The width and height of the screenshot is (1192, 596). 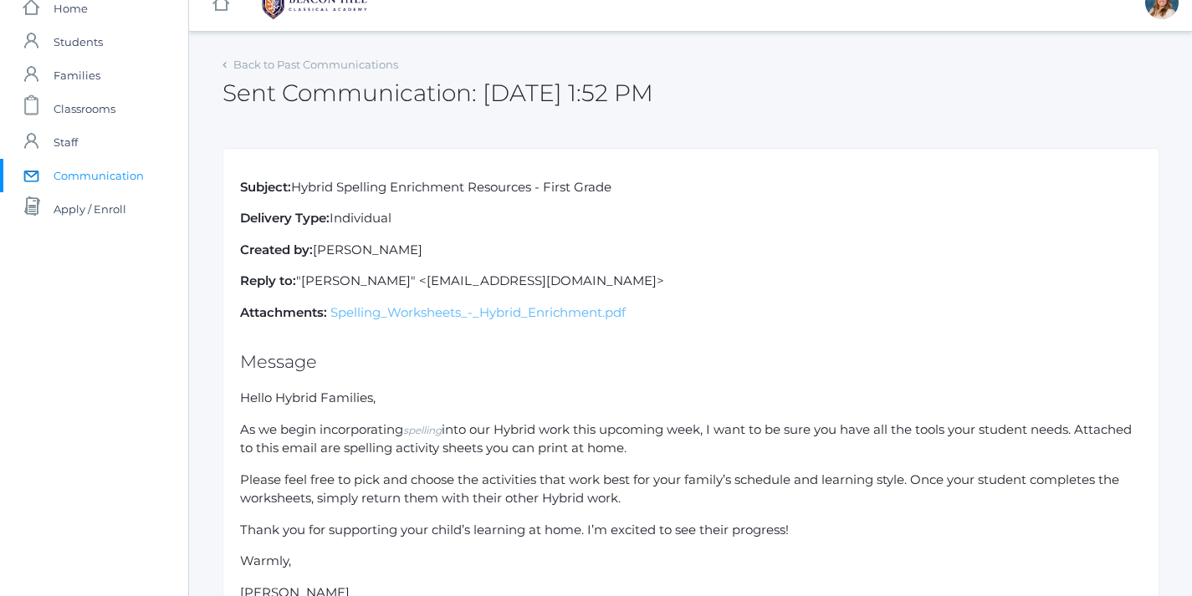 What do you see at coordinates (65, 142) in the screenshot?
I see `span: Staff` at bounding box center [65, 142].